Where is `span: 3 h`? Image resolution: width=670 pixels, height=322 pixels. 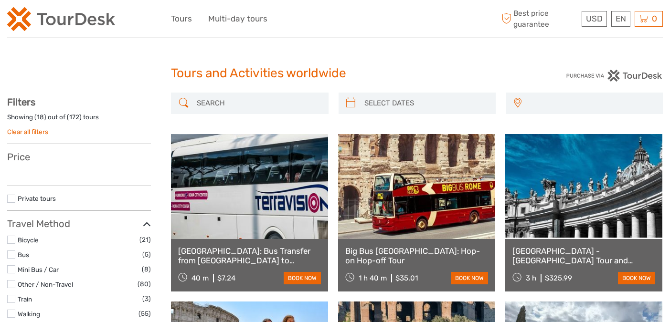 span: 3 h is located at coordinates (531, 278).